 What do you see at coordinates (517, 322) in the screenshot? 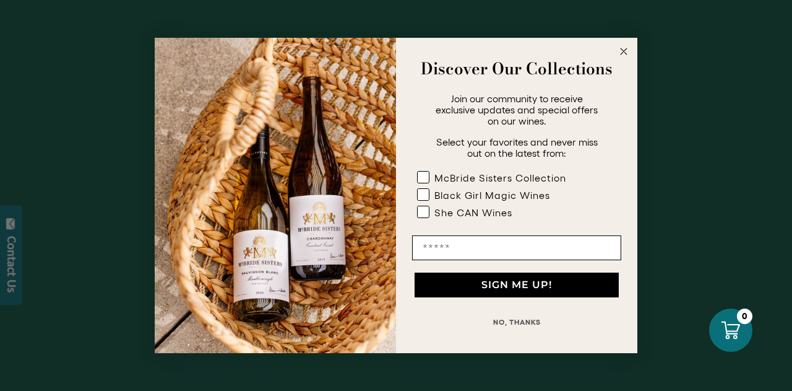
I see `button: NO, THANKS` at bounding box center [517, 322].